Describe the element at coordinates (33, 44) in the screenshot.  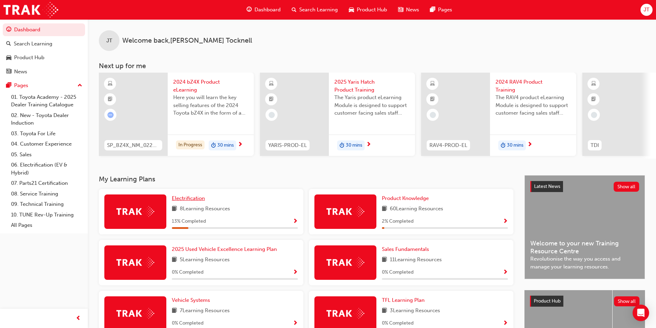
I see `div: Search Learning` at that location.